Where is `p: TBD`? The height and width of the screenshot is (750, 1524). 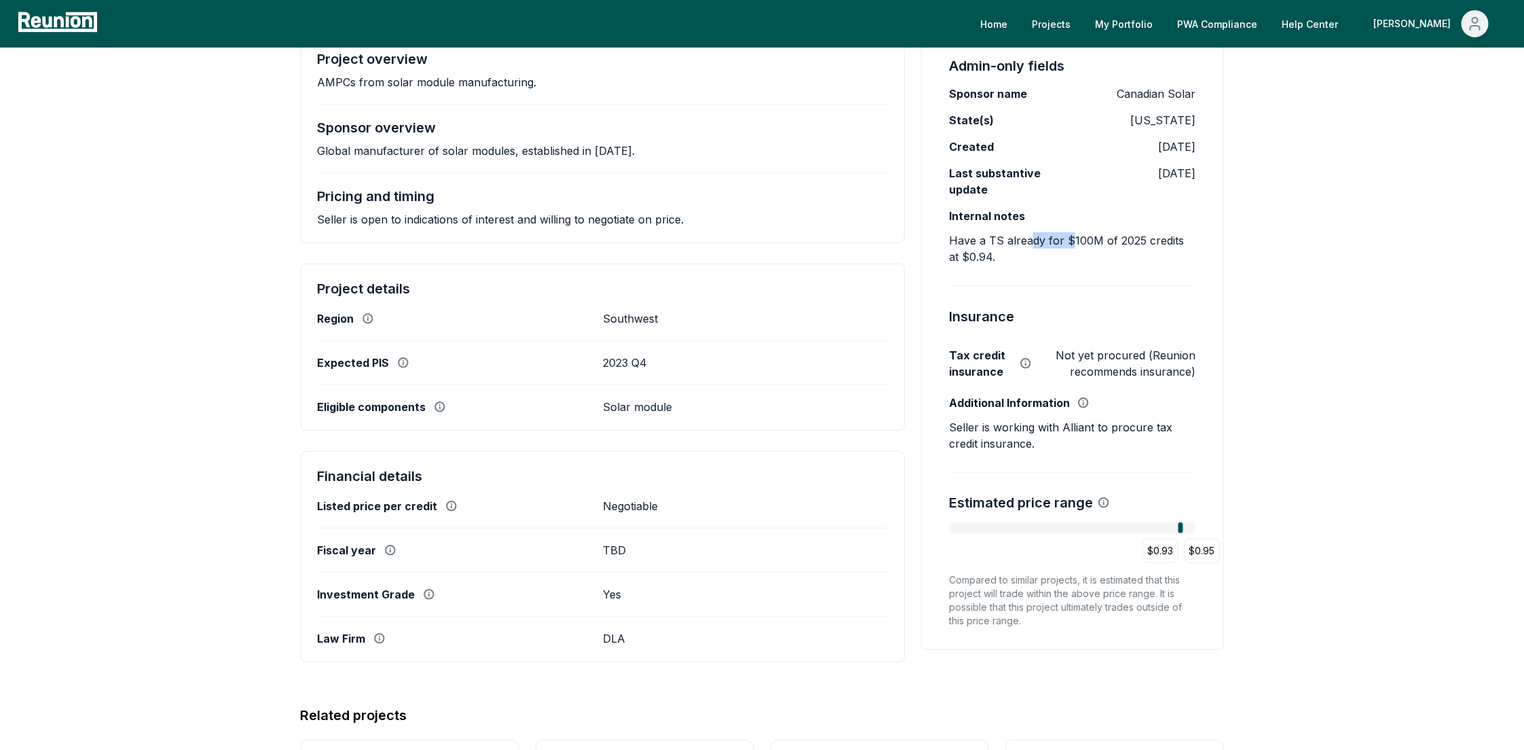 p: TBD is located at coordinates (615, 550).